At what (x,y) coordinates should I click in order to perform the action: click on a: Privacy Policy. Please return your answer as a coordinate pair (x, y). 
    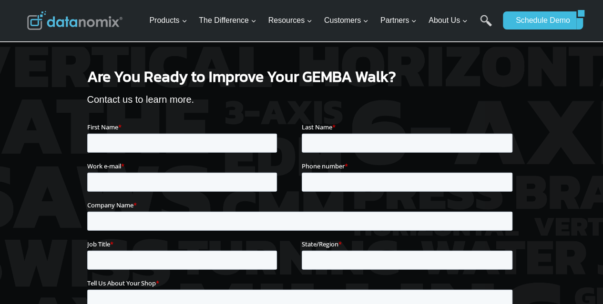
    Looking at the image, I should click on (145, 216).